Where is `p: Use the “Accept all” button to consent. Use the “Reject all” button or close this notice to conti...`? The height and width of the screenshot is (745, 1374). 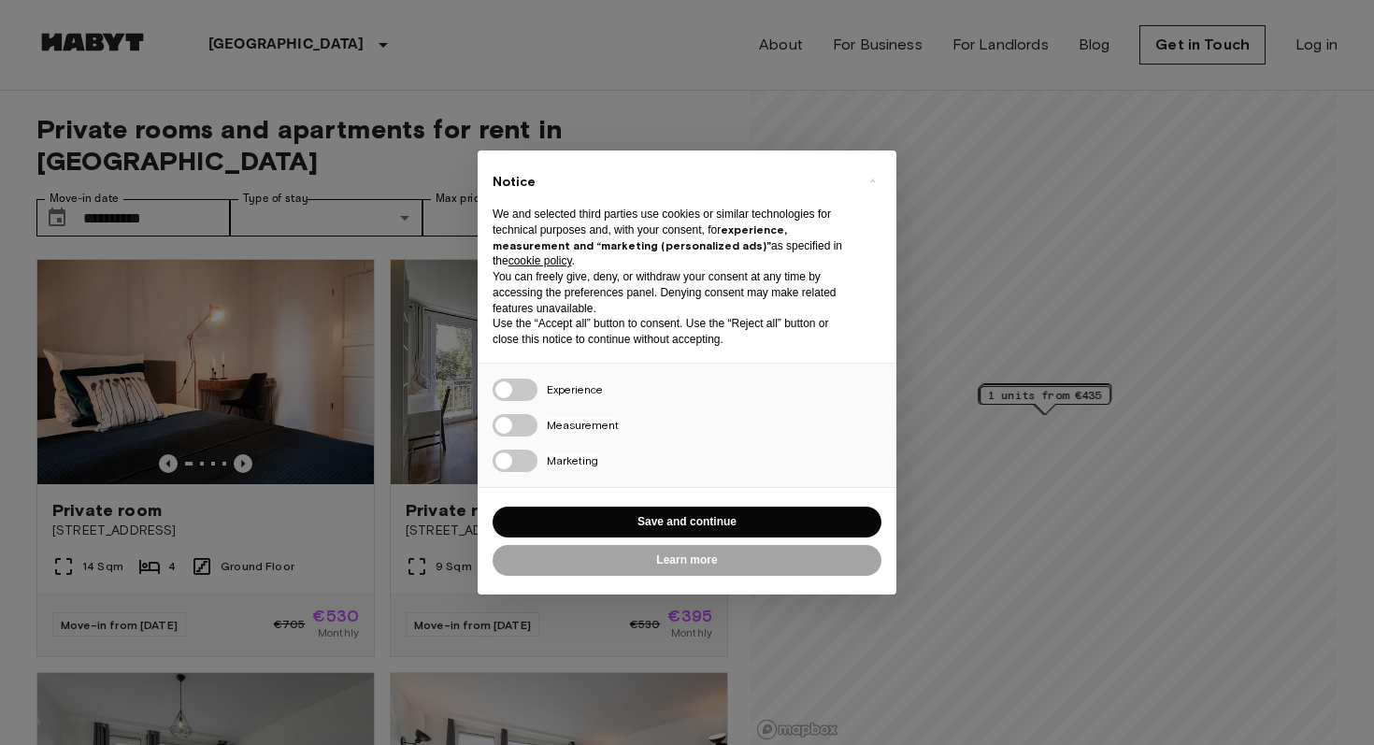 p: Use the “Accept all” button to consent. Use the “Reject all” button or close this notice to conti... is located at coordinates (672, 332).